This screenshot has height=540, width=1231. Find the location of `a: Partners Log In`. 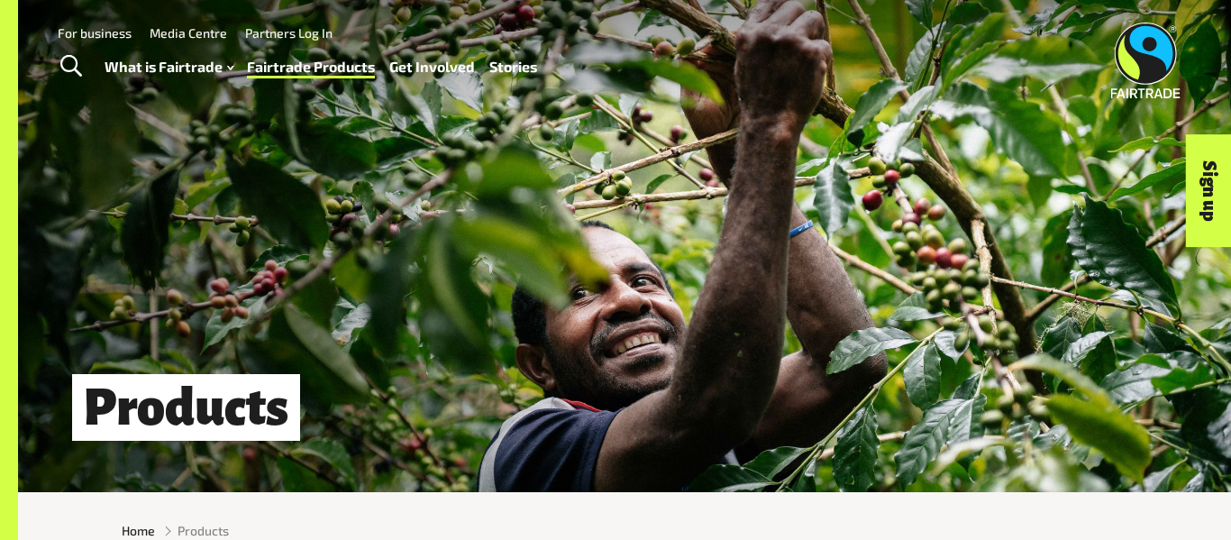

a: Partners Log In is located at coordinates (288, 32).